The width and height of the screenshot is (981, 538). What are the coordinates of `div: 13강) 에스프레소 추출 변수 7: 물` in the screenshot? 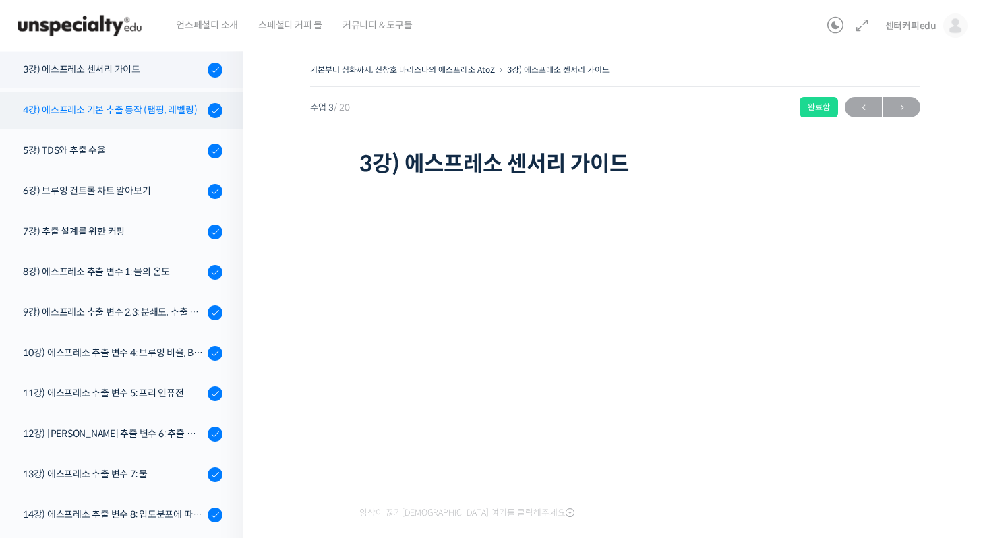 It's located at (113, 474).